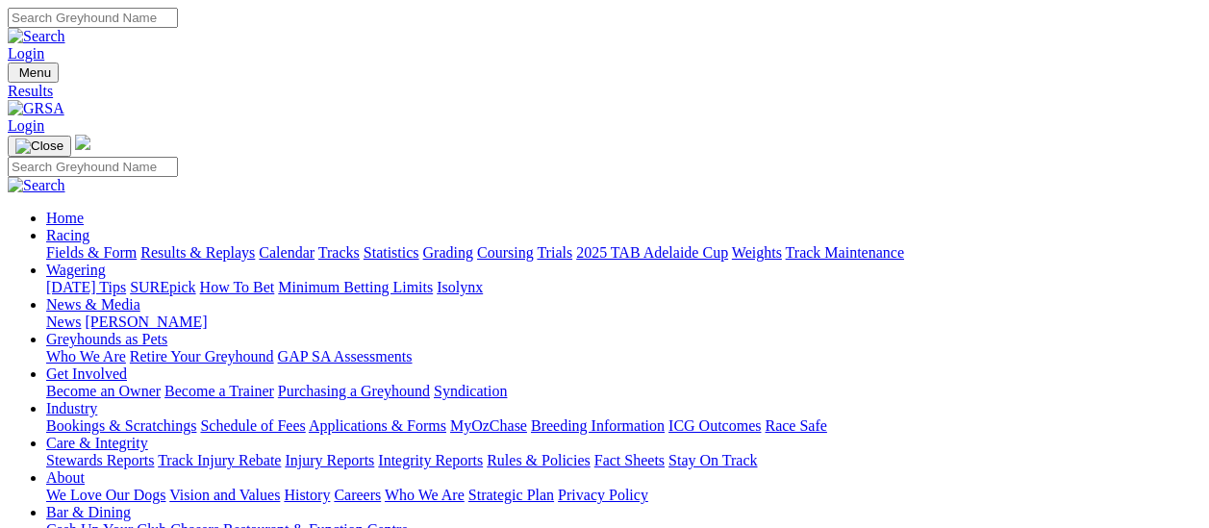  Describe the element at coordinates (65, 477) in the screenshot. I see `a: About` at that location.